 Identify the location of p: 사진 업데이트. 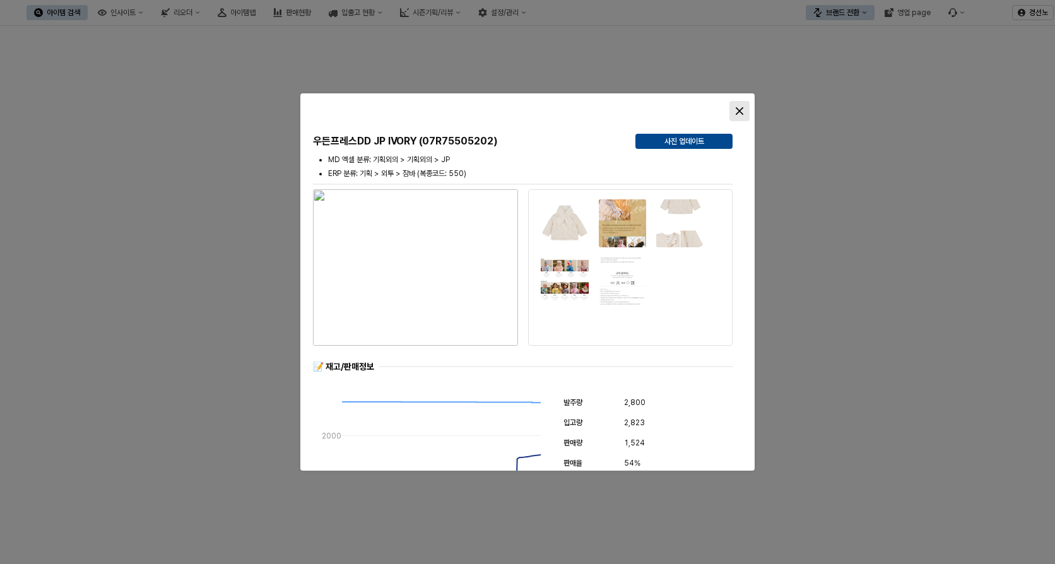
(684, 141).